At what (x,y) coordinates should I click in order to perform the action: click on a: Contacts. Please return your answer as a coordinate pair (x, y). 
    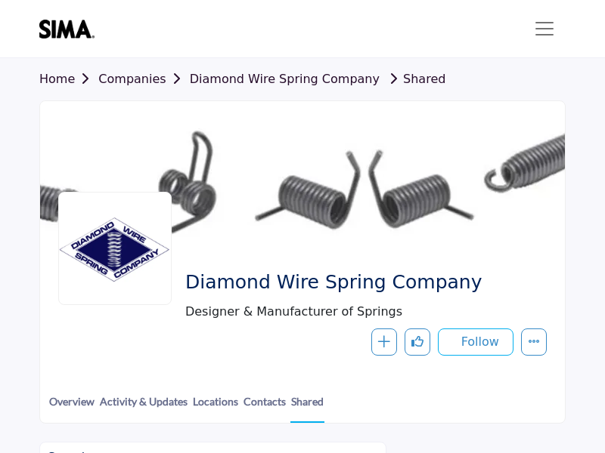
    Looking at the image, I should click on (264, 407).